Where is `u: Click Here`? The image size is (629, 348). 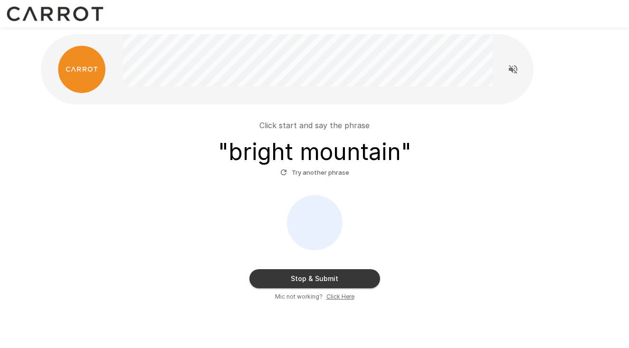
u: Click Here is located at coordinates (340, 297).